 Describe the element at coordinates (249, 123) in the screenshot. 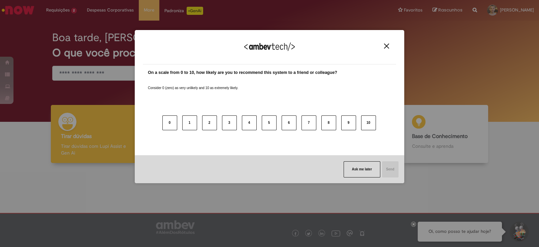

I see `button: 4` at that location.